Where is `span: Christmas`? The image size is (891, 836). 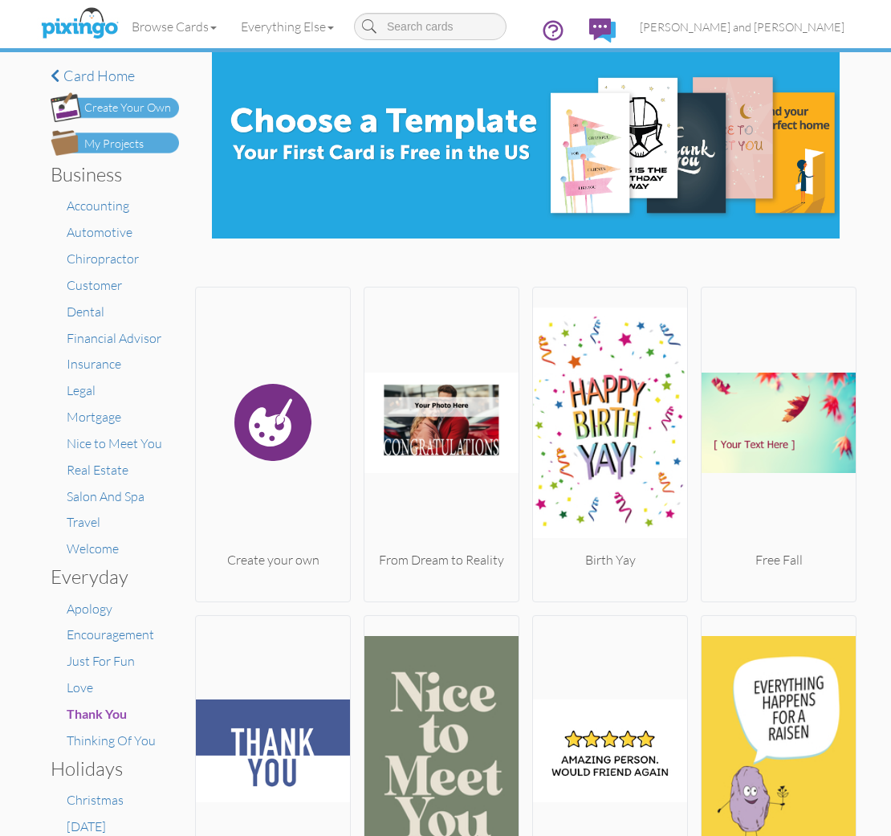 span: Christmas is located at coordinates (95, 800).